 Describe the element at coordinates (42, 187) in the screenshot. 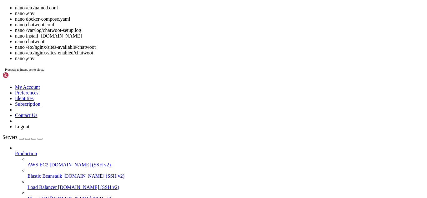

I see `span: Load Balancer` at that location.